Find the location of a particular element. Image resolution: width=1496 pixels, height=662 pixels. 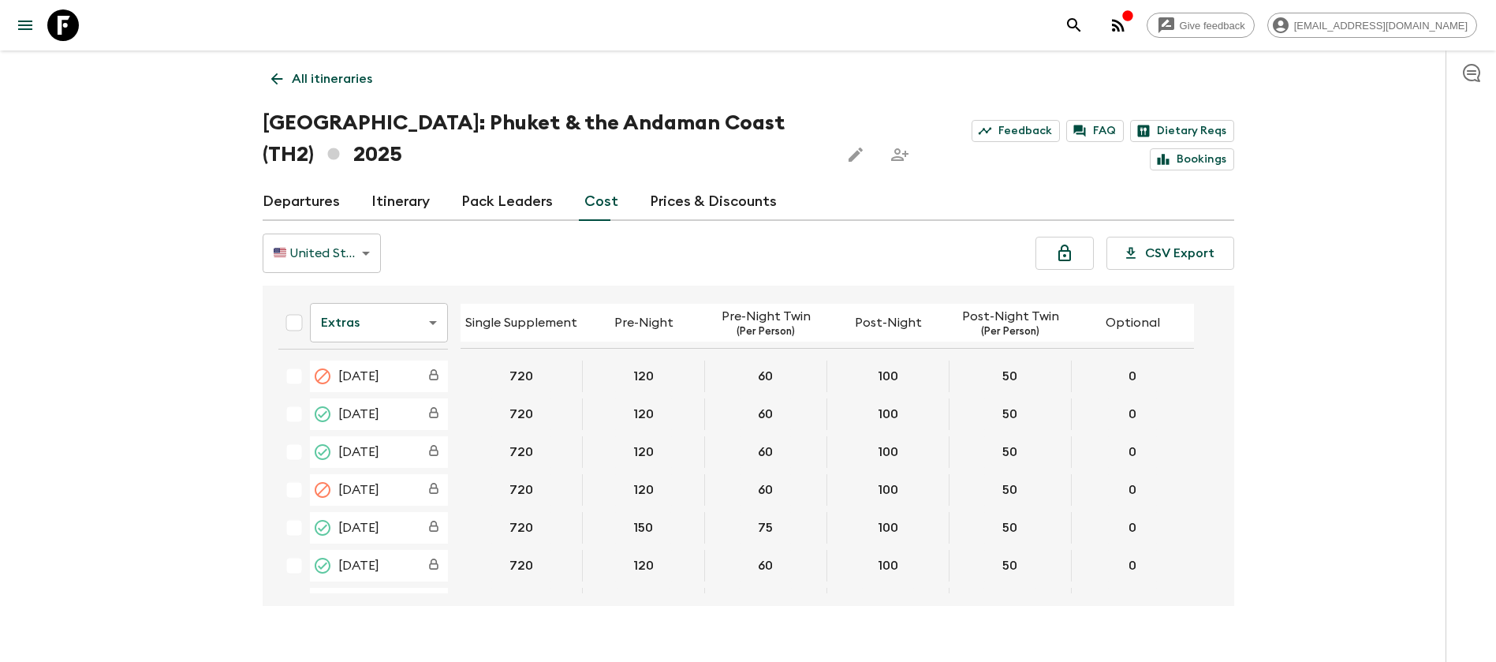

div: 27 Mar 2025; Post-Night Twin is located at coordinates (1010, 565).